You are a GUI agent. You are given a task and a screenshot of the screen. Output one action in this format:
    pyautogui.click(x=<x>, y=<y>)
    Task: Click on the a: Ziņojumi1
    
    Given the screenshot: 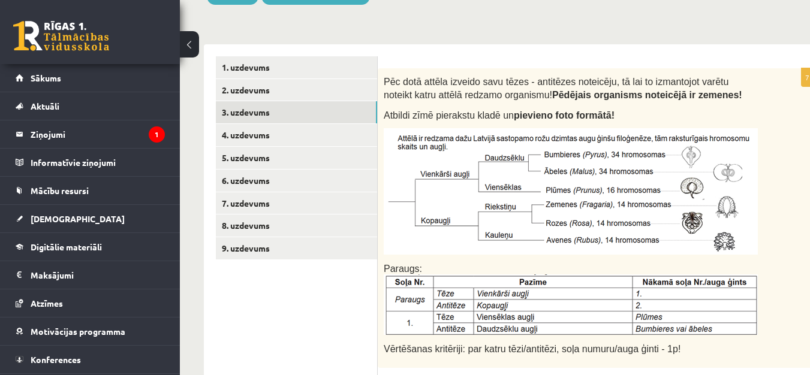 What is the action you would take?
    pyautogui.click(x=90, y=134)
    